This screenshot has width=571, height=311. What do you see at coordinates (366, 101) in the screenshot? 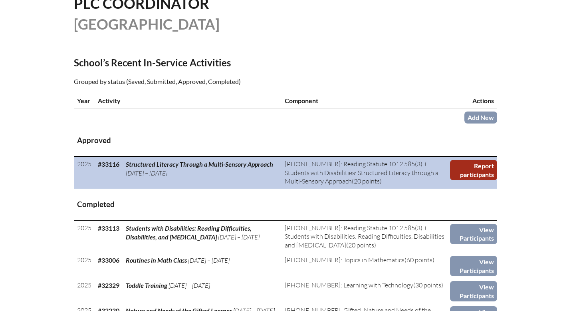
I see `th: Component` at bounding box center [366, 101].